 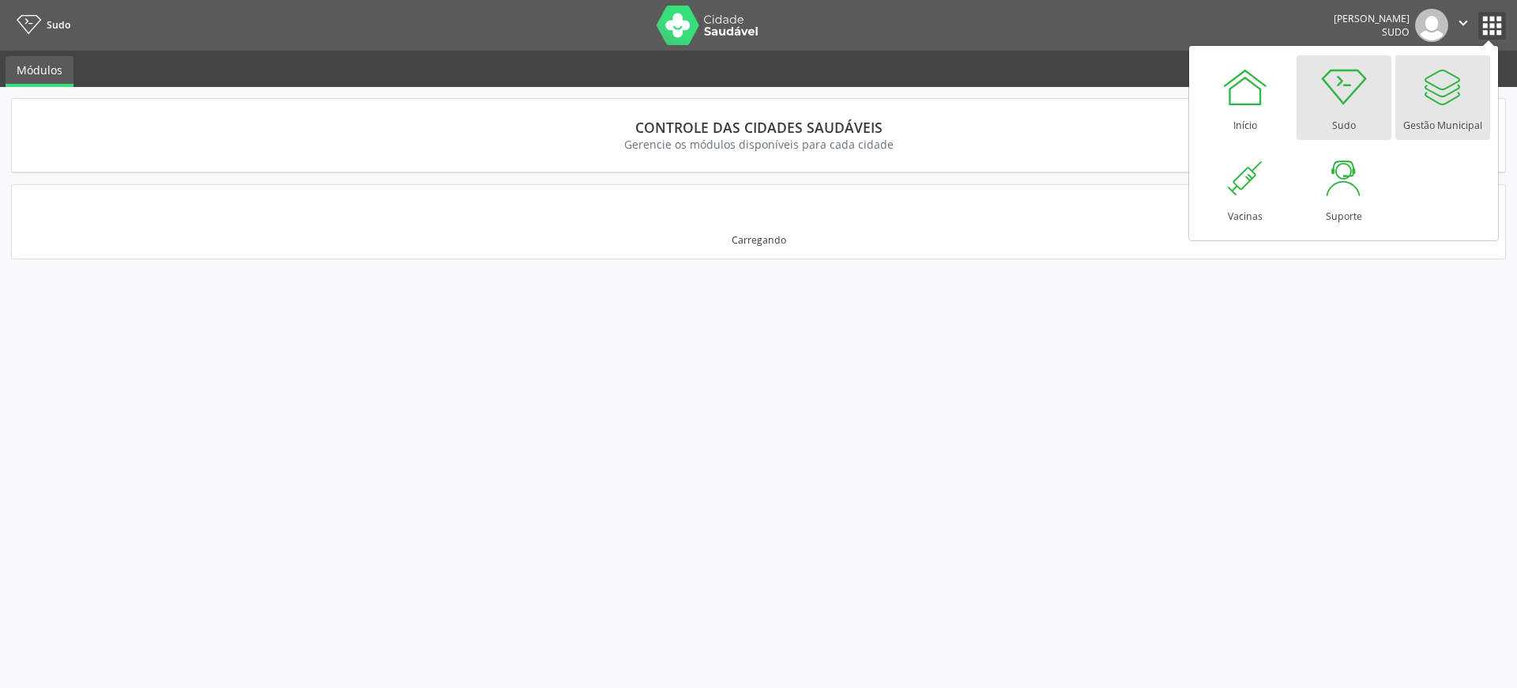 I want to click on button: apps, so click(x=1492, y=25).